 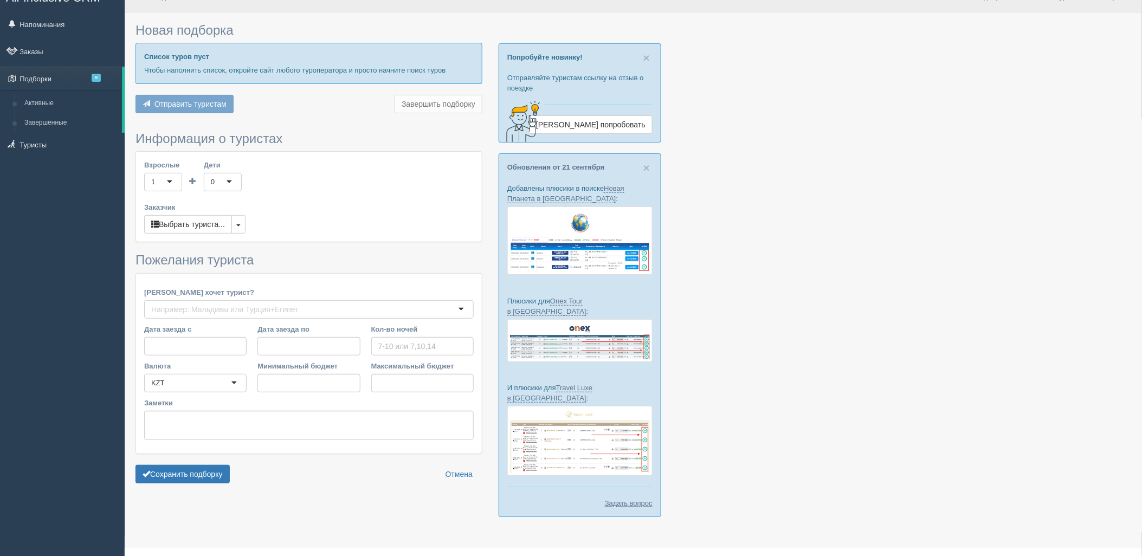 I want to click on span: Пожелания туриста, so click(x=195, y=260).